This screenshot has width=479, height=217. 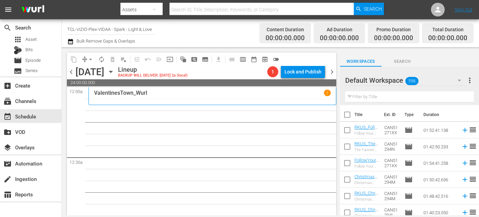 What do you see at coordinates (394, 30) in the screenshot?
I see `div: Promo Duration` at bounding box center [394, 30].